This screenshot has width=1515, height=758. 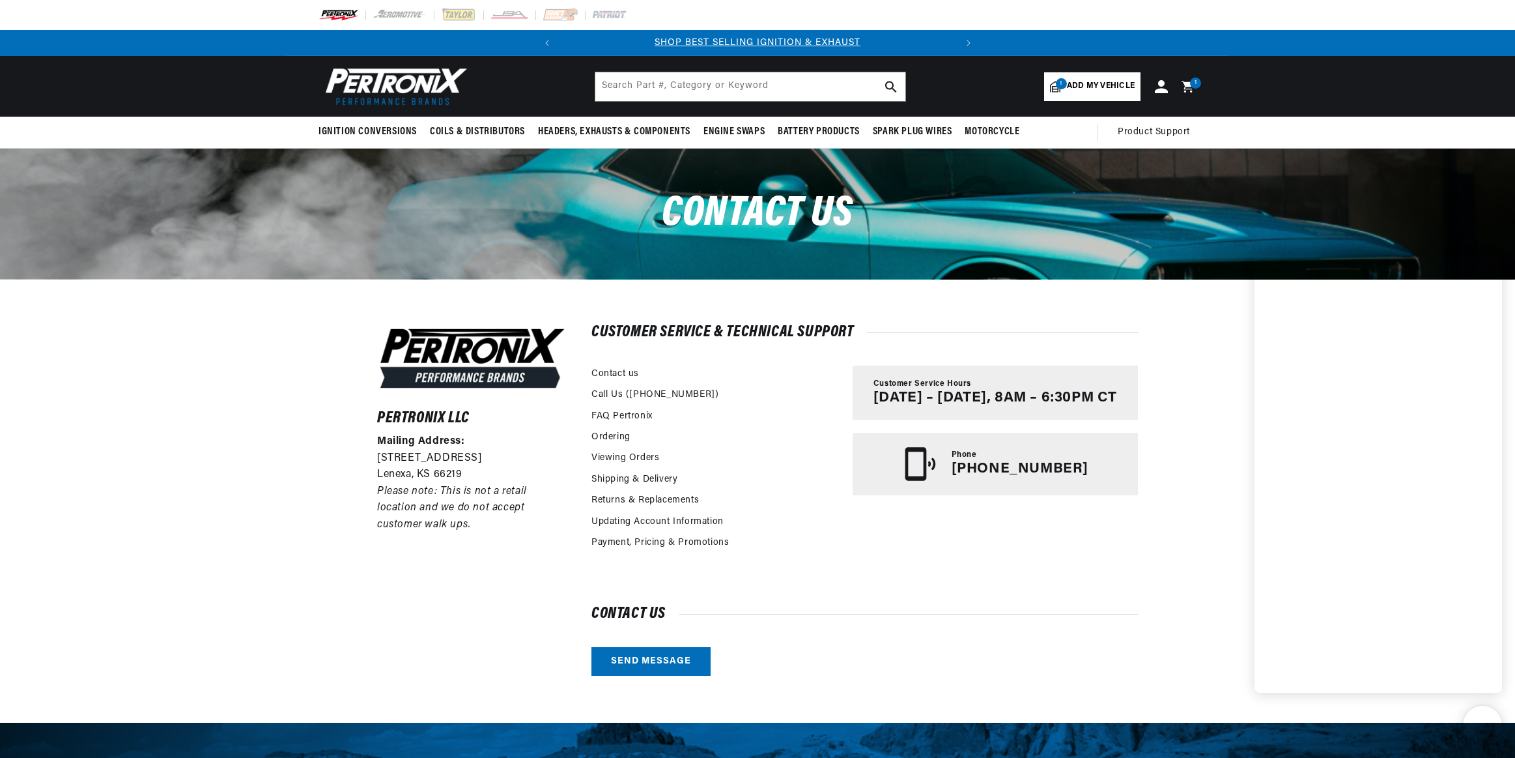 I want to click on summary: Coils & Distributors, so click(x=478, y=132).